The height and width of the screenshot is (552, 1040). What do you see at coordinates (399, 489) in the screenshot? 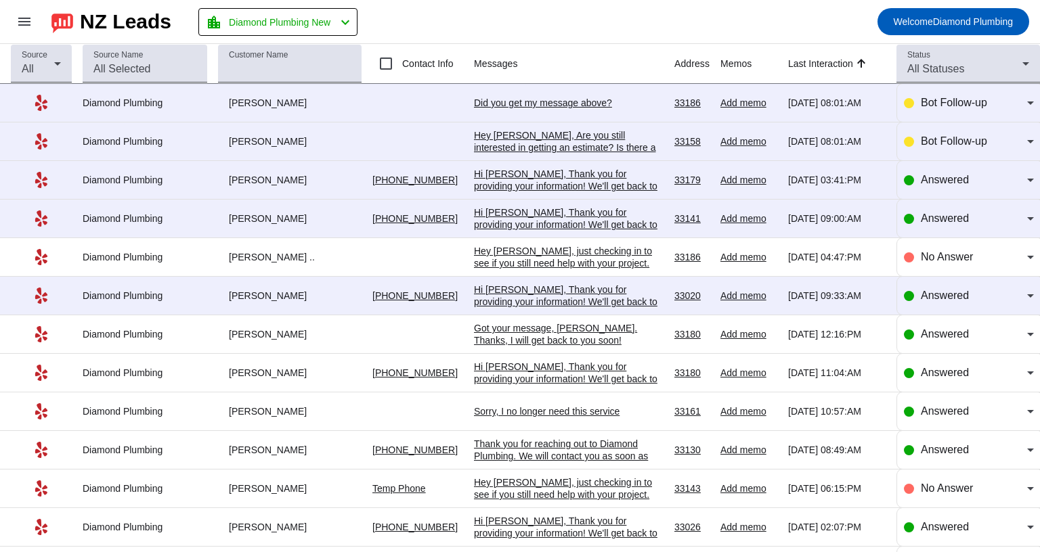
I see `a: Temp Phone` at bounding box center [399, 489].